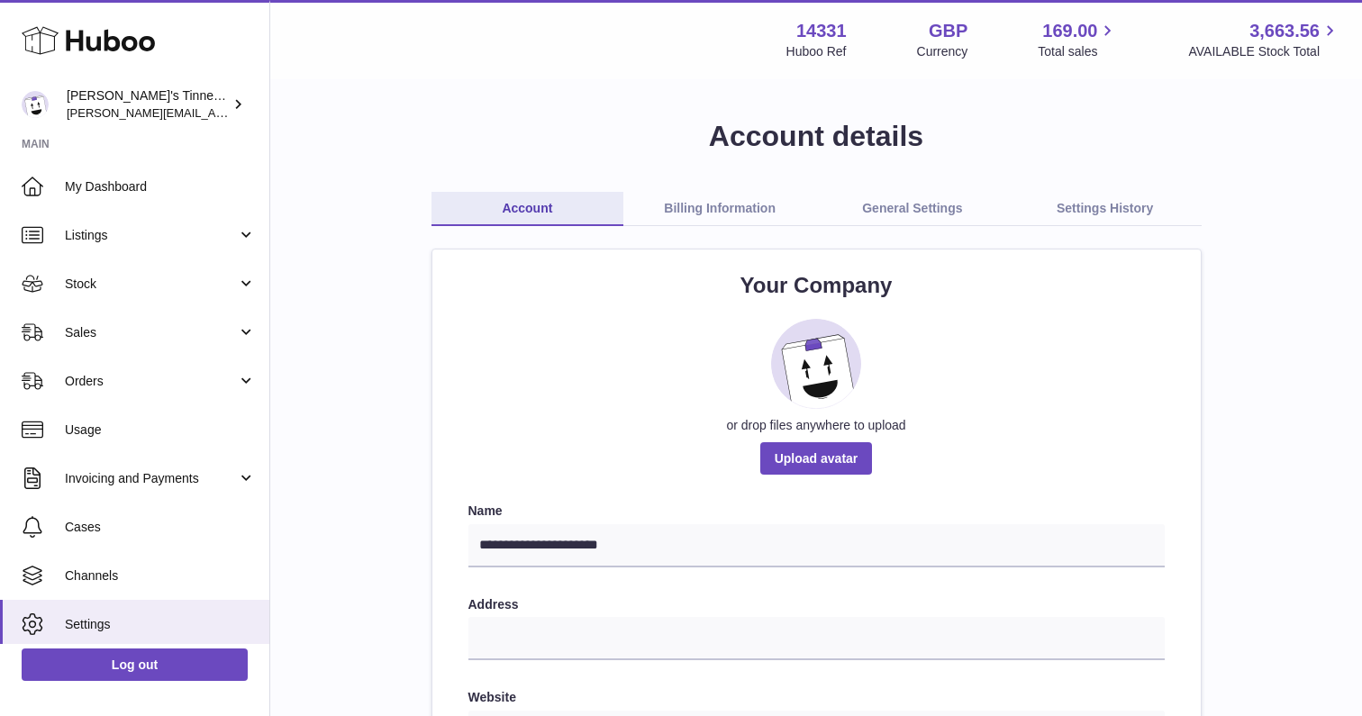 The height and width of the screenshot is (716, 1362). I want to click on a: Log out, so click(134, 665).